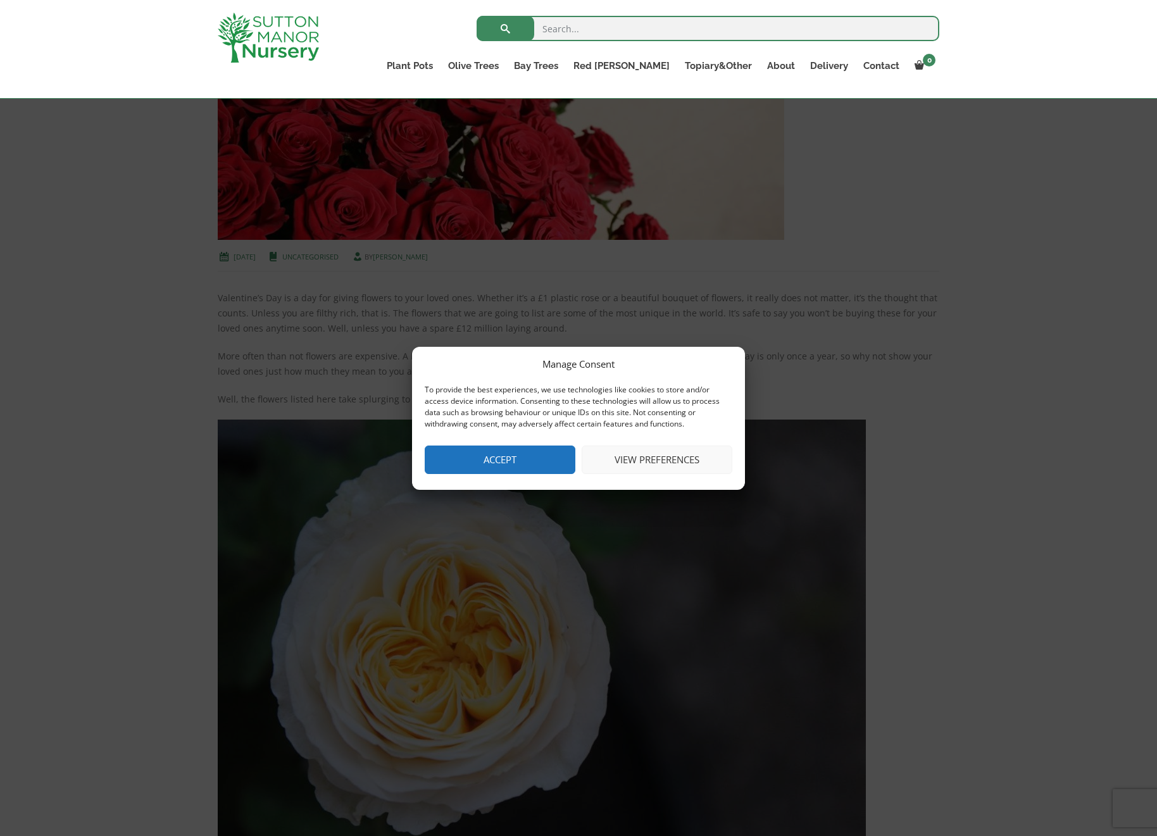 Image resolution: width=1157 pixels, height=836 pixels. Describe the element at coordinates (923, 66) in the screenshot. I see `a: 0` at that location.